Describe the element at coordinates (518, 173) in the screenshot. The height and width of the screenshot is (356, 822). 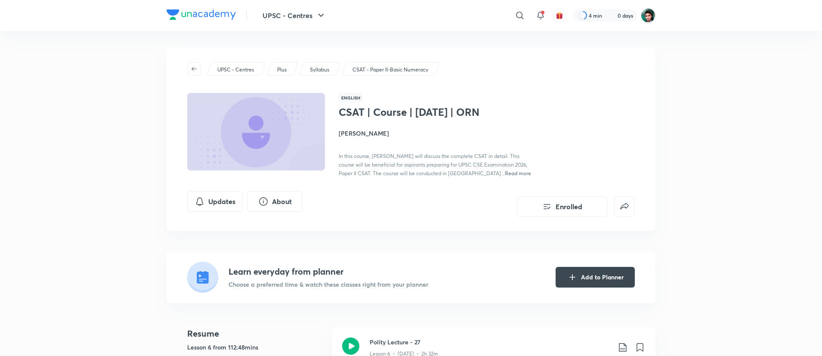
I see `span: Read more` at that location.